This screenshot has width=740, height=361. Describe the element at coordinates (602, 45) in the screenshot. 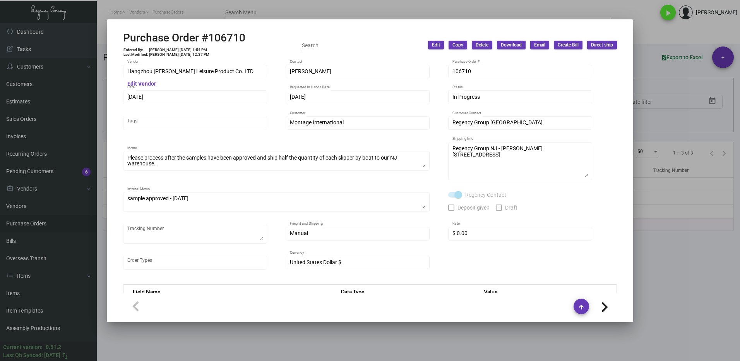

I see `button: Direct ship` at that location.